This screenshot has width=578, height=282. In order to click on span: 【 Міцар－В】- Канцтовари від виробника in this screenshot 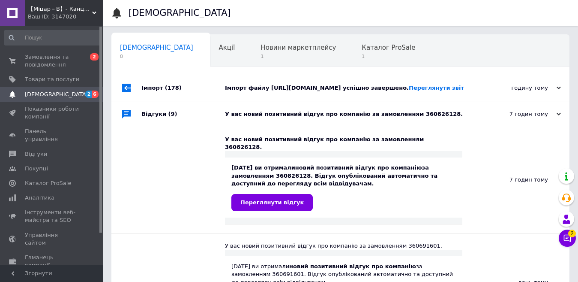, I will do `click(60, 9)`.